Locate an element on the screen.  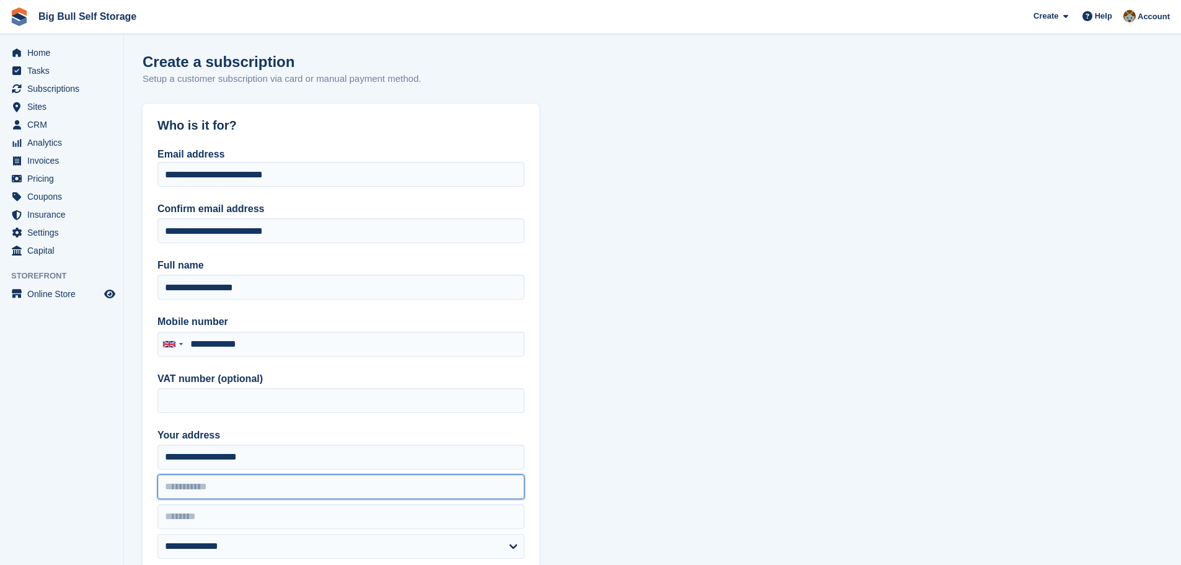
label: Email address is located at coordinates (191, 154).